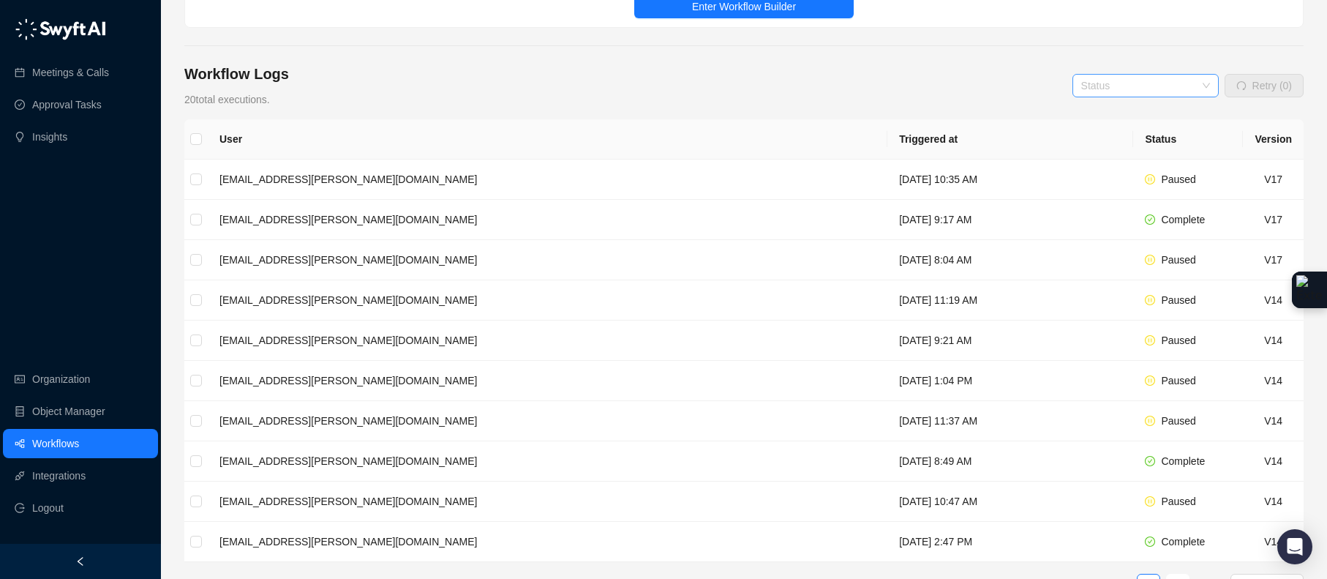  What do you see at coordinates (1010, 139) in the screenshot?
I see `th: Triggered at` at bounding box center [1010, 139].